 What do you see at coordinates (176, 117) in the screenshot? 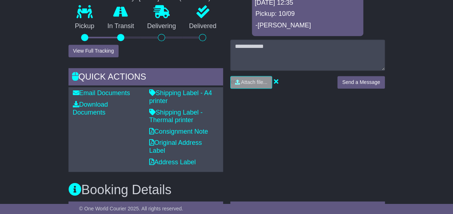
I see `a: Shipping Label - Thermal printer` at bounding box center [176, 117].